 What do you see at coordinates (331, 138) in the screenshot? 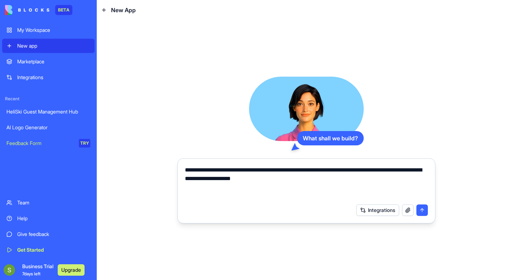
I see `div: What shall we build?` at bounding box center [331, 138].